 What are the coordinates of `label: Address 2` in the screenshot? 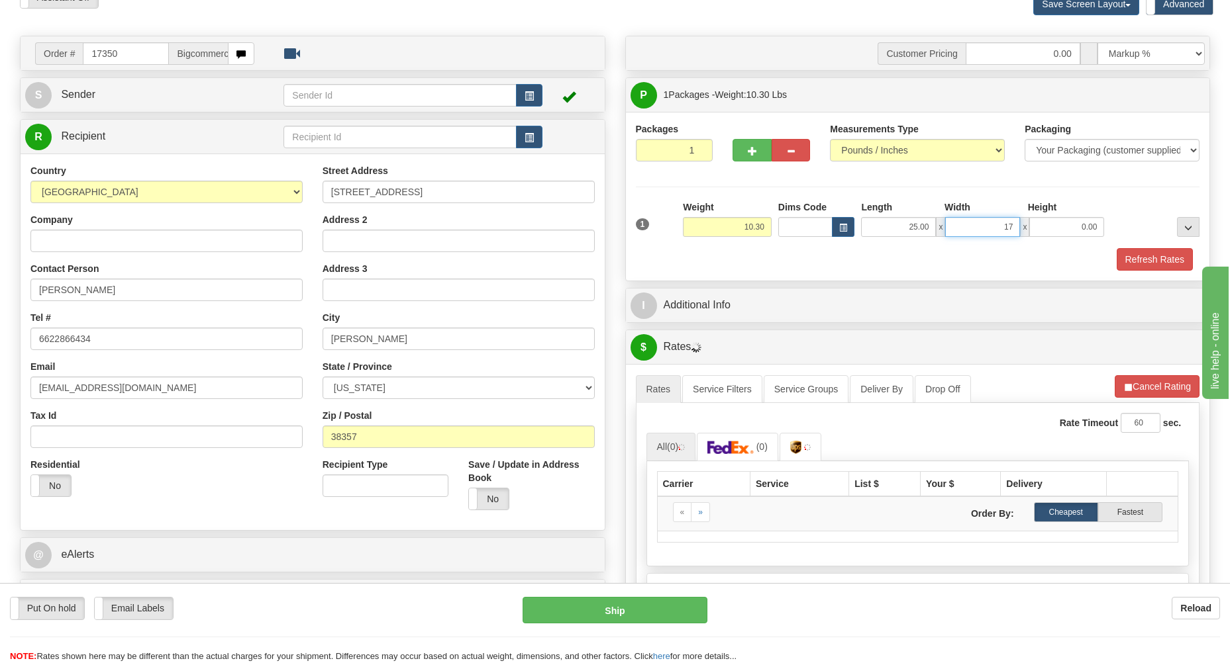 It's located at (345, 220).